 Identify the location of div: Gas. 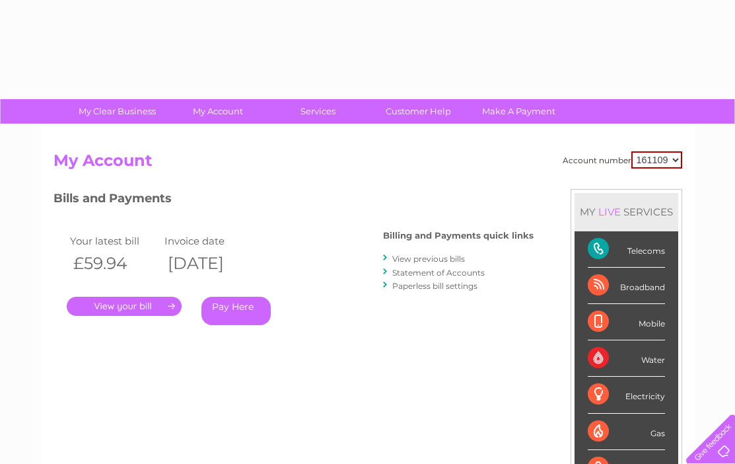
(626, 431).